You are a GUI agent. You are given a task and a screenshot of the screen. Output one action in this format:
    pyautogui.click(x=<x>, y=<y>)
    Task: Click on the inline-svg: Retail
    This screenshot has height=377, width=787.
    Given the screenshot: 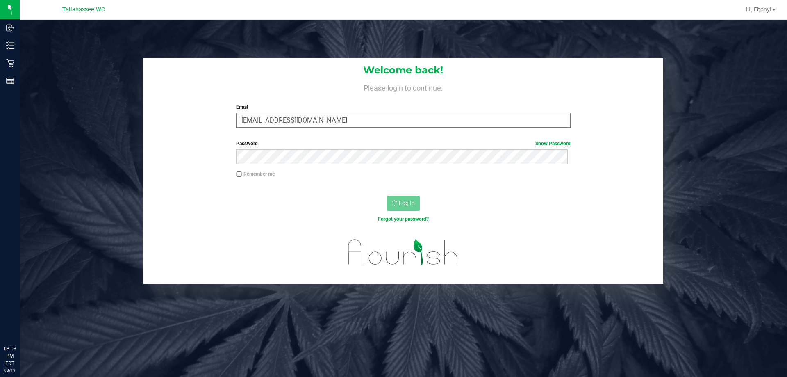 What is the action you would take?
    pyautogui.click(x=10, y=63)
    